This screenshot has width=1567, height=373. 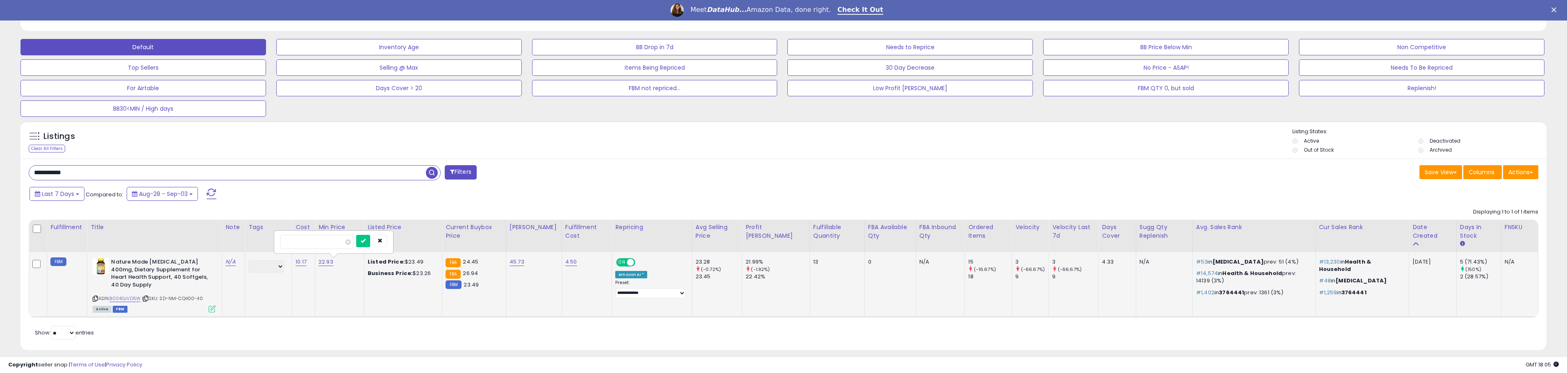 What do you see at coordinates (837, 232) in the screenshot?
I see `div: Fulfillable Quantity` at bounding box center [837, 232].